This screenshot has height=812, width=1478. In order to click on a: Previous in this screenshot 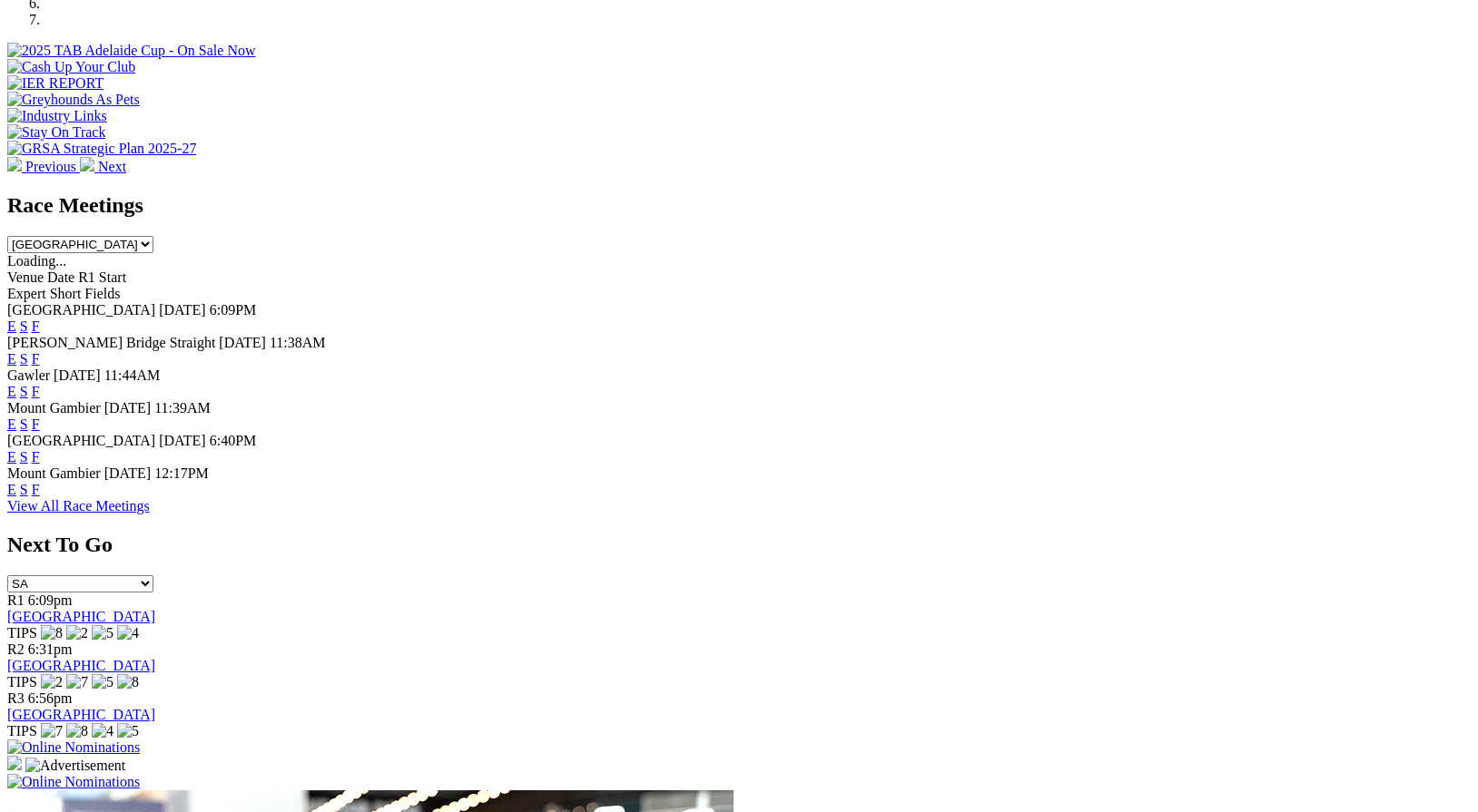, I will do `click(44, 166)`.